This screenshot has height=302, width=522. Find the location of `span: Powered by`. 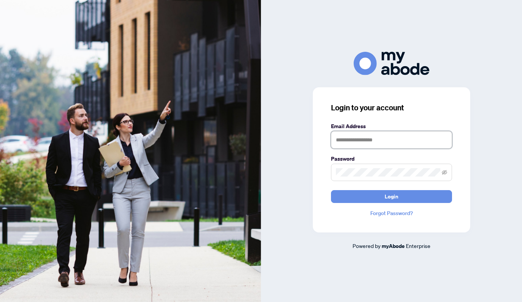

span: Powered by is located at coordinates (367, 246).